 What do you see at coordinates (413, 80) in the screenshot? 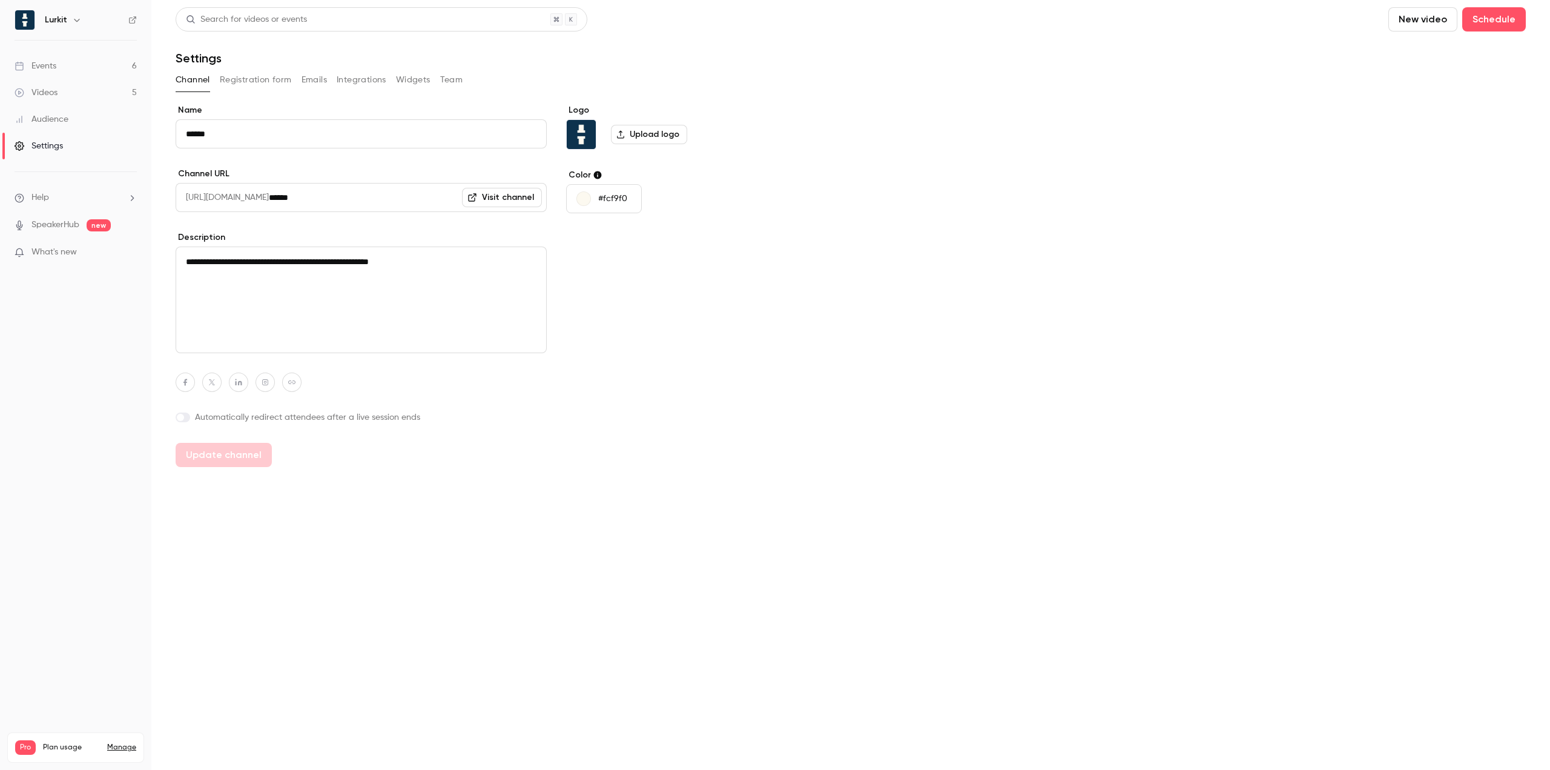
I see `button: Widgets` at bounding box center [413, 80].